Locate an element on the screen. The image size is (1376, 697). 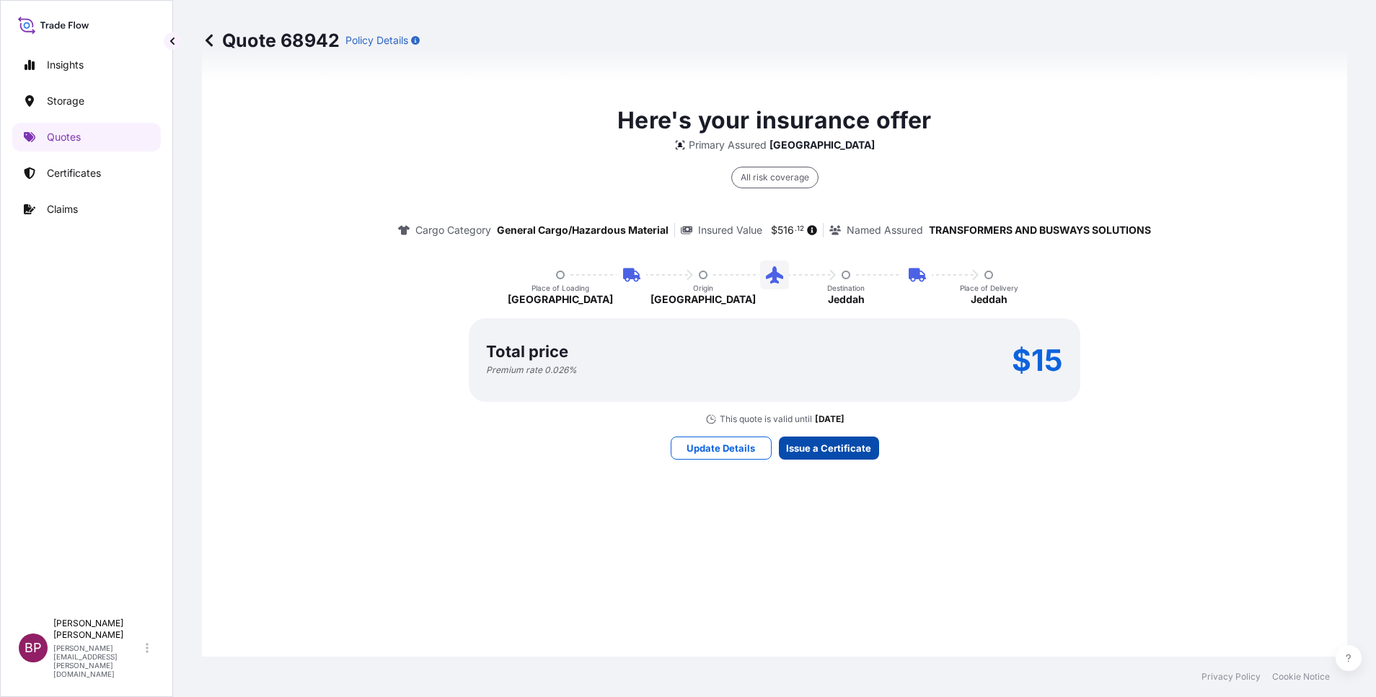
a: Privacy Policy is located at coordinates (1231, 677).